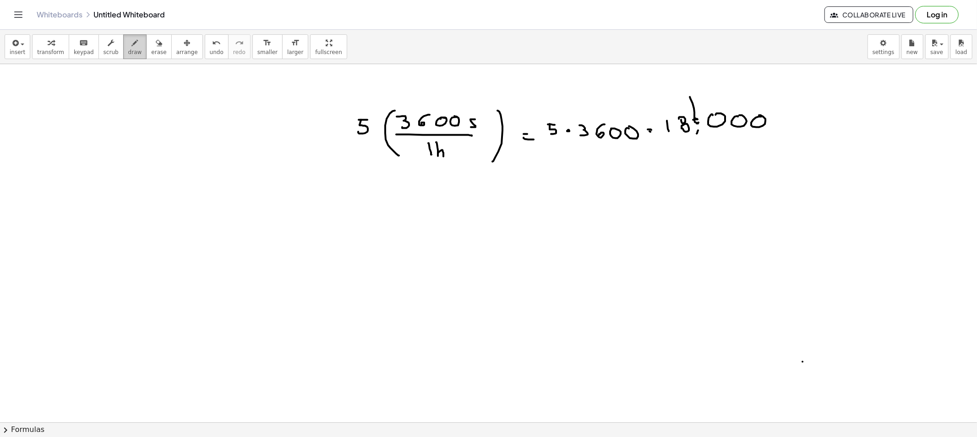 Image resolution: width=977 pixels, height=437 pixels. Describe the element at coordinates (268, 52) in the screenshot. I see `span: smaller` at that location.